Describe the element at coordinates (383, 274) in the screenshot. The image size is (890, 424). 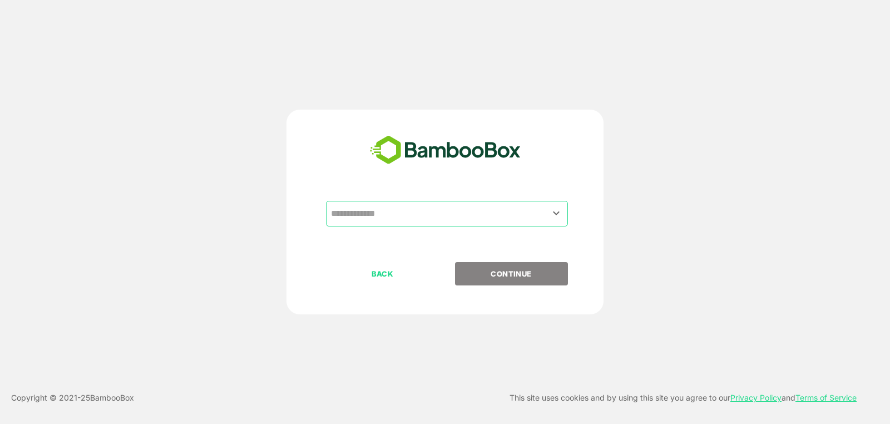
I see `p: BACK` at that location.